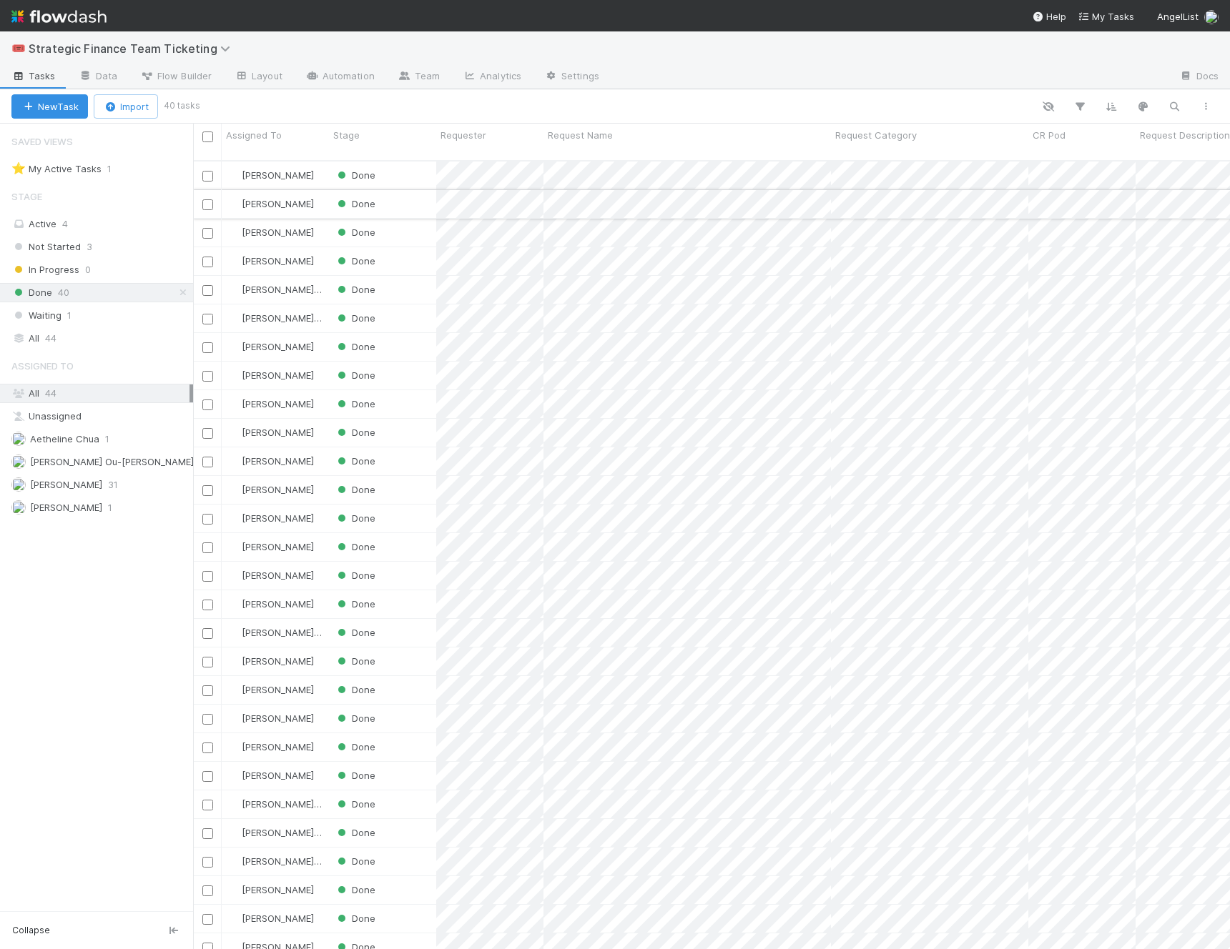 The image size is (1230, 949). What do you see at coordinates (1105, 16) in the screenshot?
I see `span: My Tasks` at bounding box center [1105, 16].